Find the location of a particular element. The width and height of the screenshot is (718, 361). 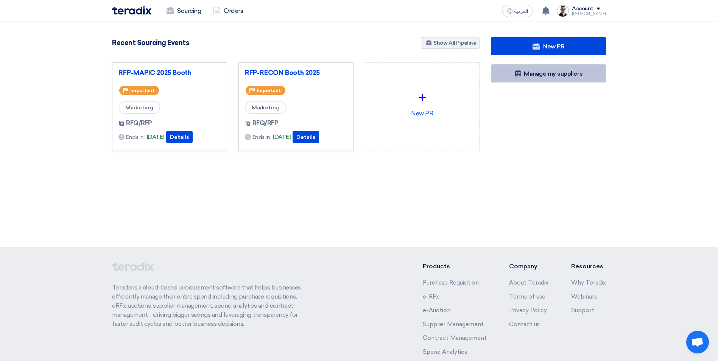

a: Manage my suppliers is located at coordinates (548, 73).